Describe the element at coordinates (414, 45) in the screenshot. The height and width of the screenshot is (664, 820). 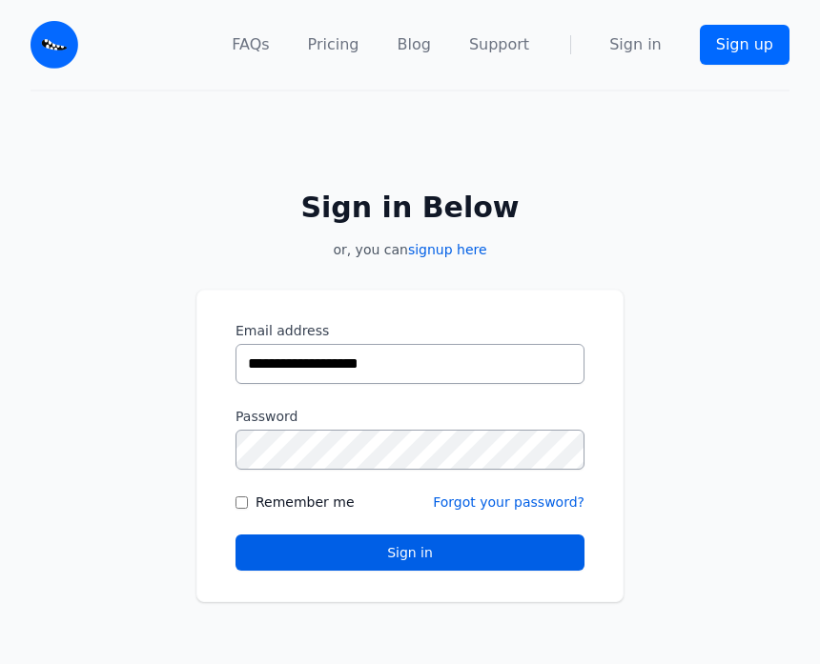
I see `a: Blog` at that location.